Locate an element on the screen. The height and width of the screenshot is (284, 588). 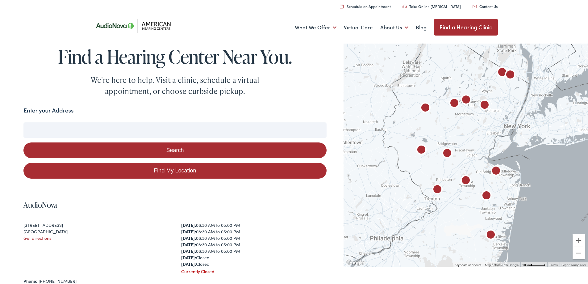
a: Find a Hearing Clinic is located at coordinates (466, 27).